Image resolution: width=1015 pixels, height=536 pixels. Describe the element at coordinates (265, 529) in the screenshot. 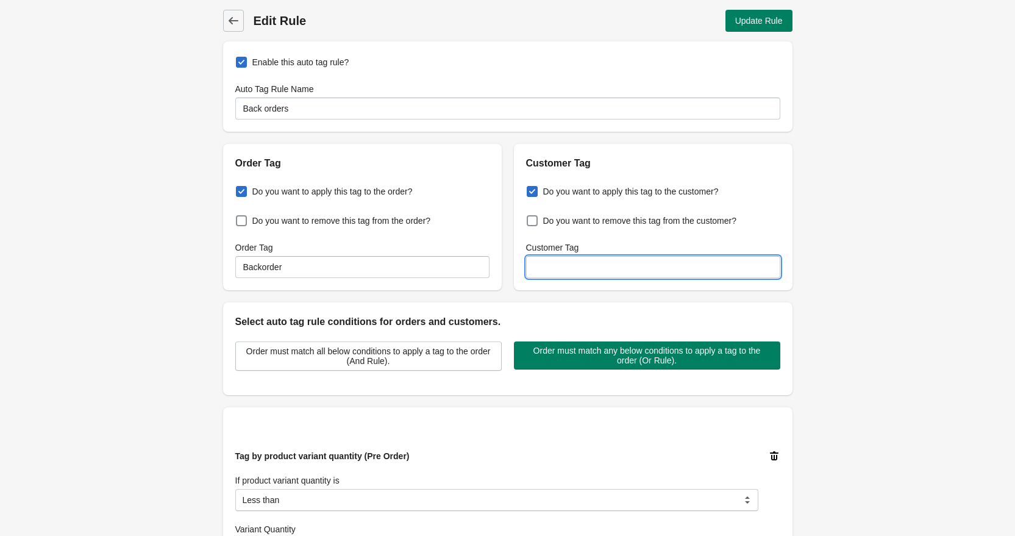

I see `label: Variant Quantity` at that location.